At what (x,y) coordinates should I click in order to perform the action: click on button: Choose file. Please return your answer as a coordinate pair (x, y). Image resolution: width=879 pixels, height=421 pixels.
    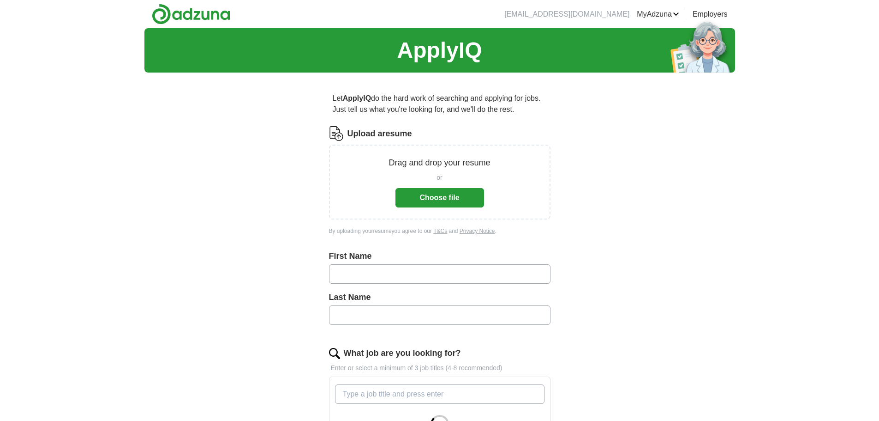
    Looking at the image, I should click on (440, 198).